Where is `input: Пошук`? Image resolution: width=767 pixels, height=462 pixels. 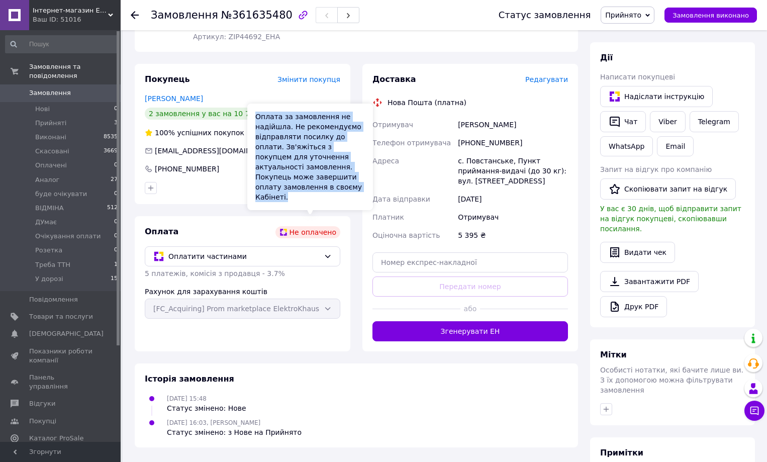 input: Пошук is located at coordinates (62, 44).